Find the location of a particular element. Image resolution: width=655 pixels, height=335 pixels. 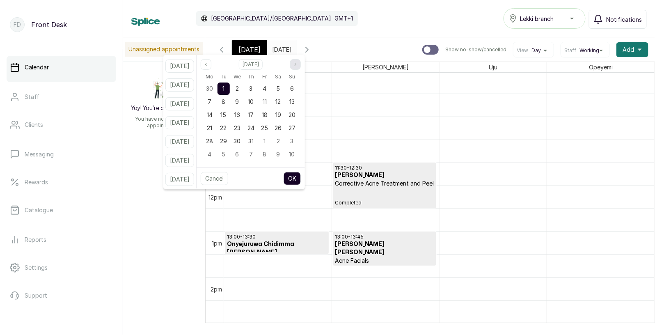

div: 29 Jul 2025 is located at coordinates (223, 141).